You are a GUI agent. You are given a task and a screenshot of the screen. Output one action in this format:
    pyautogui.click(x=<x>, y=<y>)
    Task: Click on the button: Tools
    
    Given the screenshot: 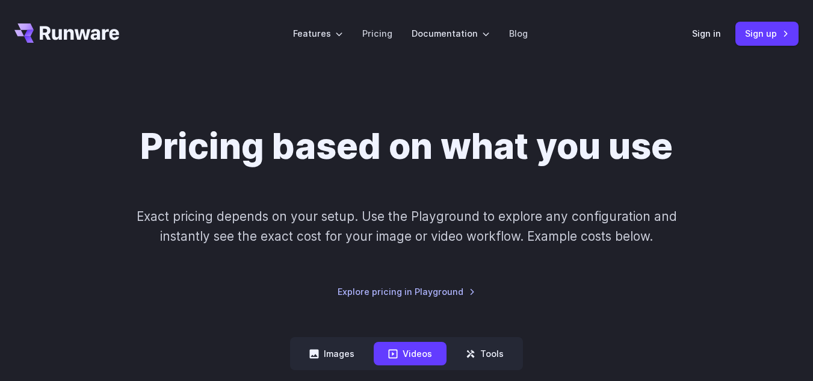 What is the action you would take?
    pyautogui.click(x=484, y=353)
    